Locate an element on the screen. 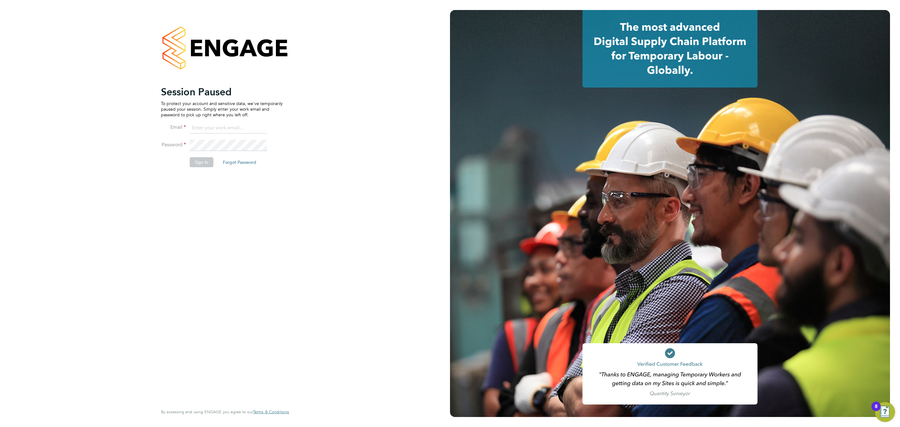  button: Open Resource Center, 8 new notifications is located at coordinates (885, 412).